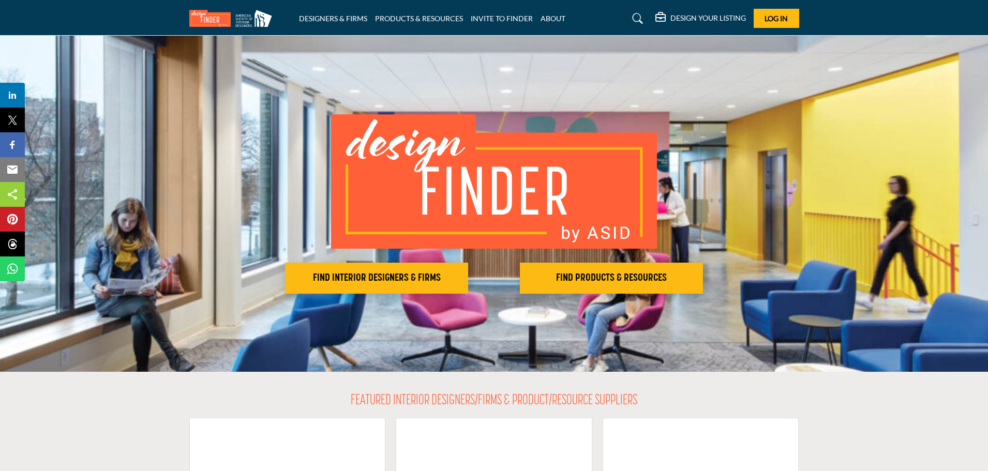 Image resolution: width=988 pixels, height=471 pixels. Describe the element at coordinates (553, 18) in the screenshot. I see `a: ABOUT` at that location.